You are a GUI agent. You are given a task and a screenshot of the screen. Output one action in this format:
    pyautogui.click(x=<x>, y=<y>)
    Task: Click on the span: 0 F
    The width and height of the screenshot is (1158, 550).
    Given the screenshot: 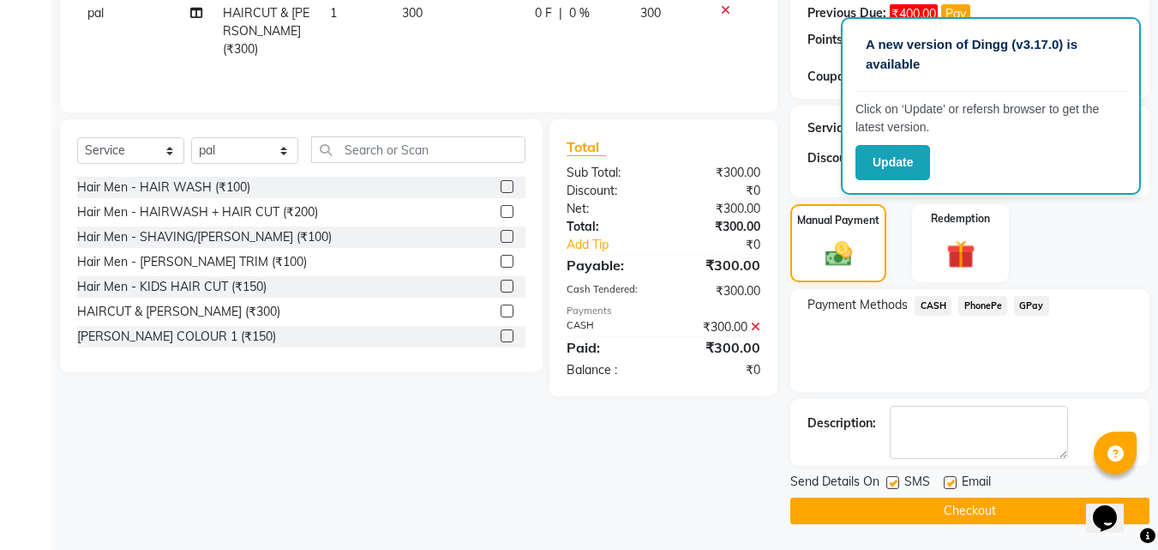 What is the action you would take?
    pyautogui.click(x=544, y=13)
    